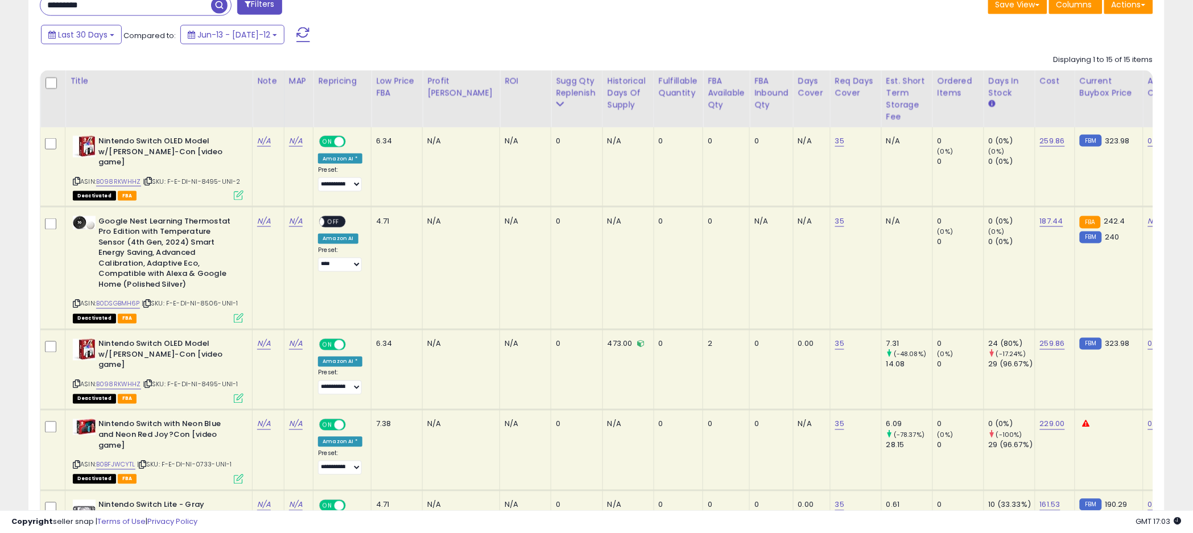 The width and height of the screenshot is (1193, 533). Describe the element at coordinates (909, 435) in the screenshot. I see `small: (-78.37%)` at that location.